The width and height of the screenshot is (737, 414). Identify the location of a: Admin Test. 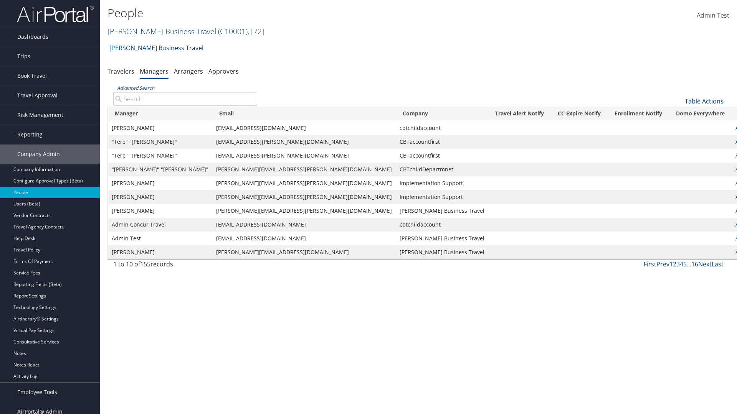
(712, 16).